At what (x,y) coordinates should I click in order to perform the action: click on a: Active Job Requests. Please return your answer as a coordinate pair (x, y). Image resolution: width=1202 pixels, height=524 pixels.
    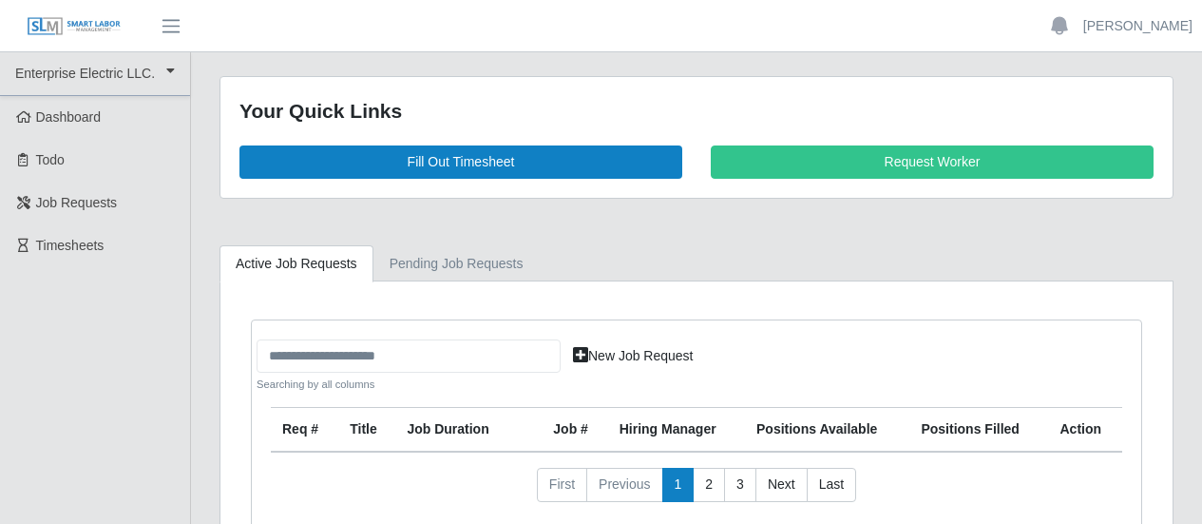
    Looking at the image, I should click on (297, 263).